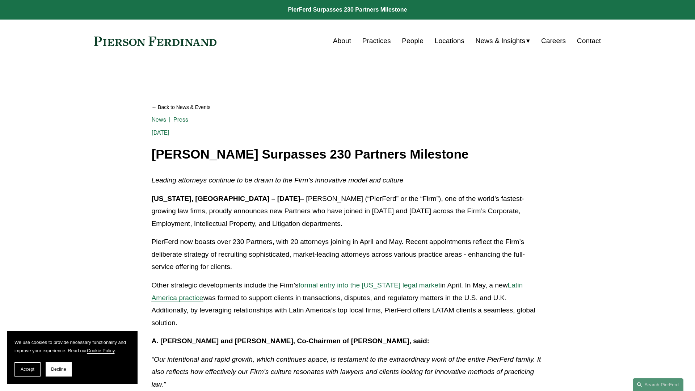 Image resolution: width=695 pixels, height=391 pixels. I want to click on button: Decline, so click(59, 369).